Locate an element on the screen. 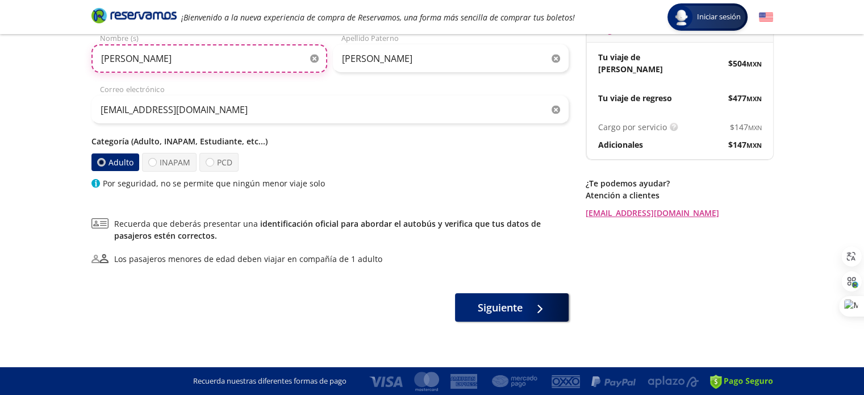 Image resolution: width=864 pixels, height=395 pixels. label: INAPAM is located at coordinates (169, 162).